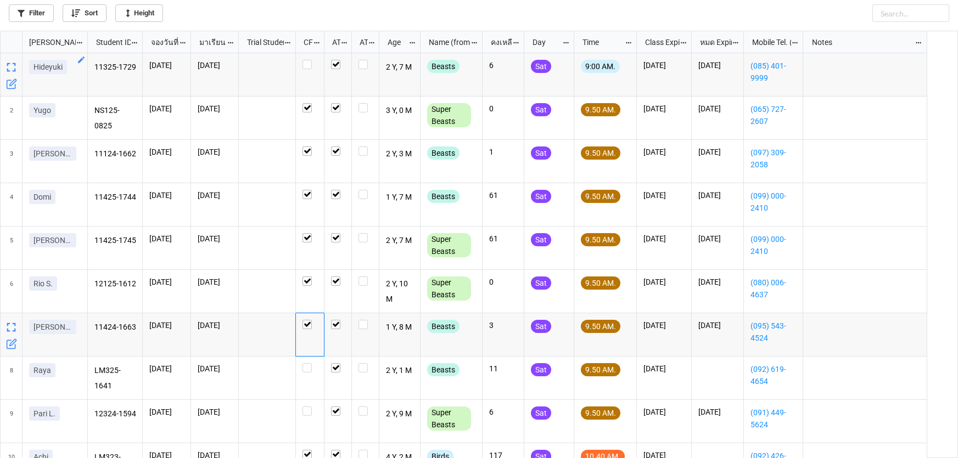 This screenshot has width=958, height=458. I want to click on div: คงเหลือ (from Nick Name), so click(498, 42).